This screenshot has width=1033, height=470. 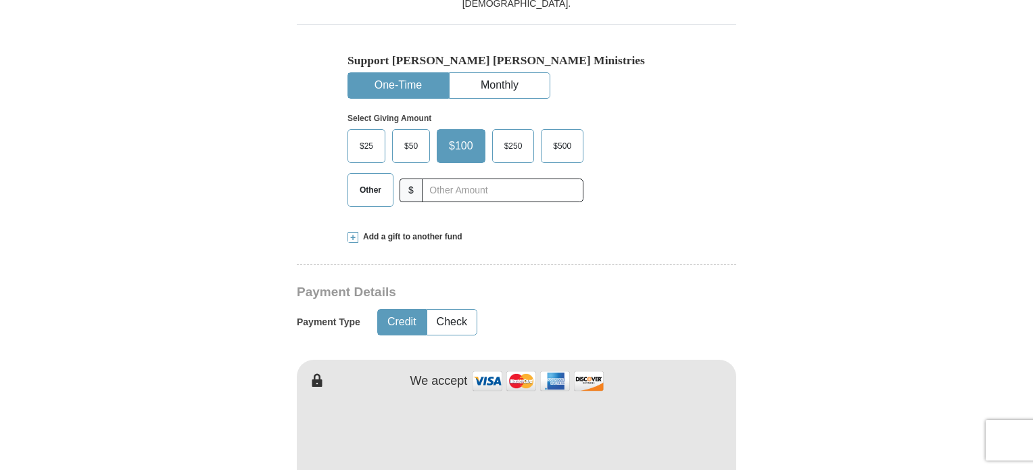 What do you see at coordinates (401, 322) in the screenshot?
I see `button: Credit` at bounding box center [401, 322].